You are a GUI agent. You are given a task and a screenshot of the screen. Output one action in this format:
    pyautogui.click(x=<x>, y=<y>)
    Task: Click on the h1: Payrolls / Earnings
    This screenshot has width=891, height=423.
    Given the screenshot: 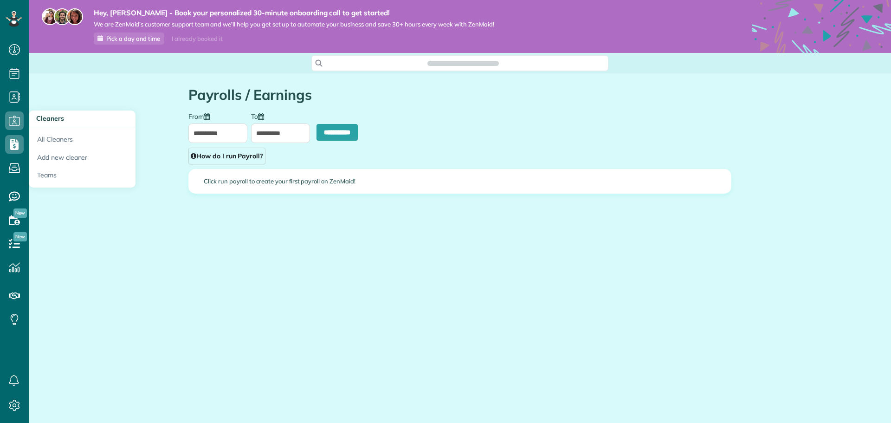 What is the action you would take?
    pyautogui.click(x=460, y=95)
    